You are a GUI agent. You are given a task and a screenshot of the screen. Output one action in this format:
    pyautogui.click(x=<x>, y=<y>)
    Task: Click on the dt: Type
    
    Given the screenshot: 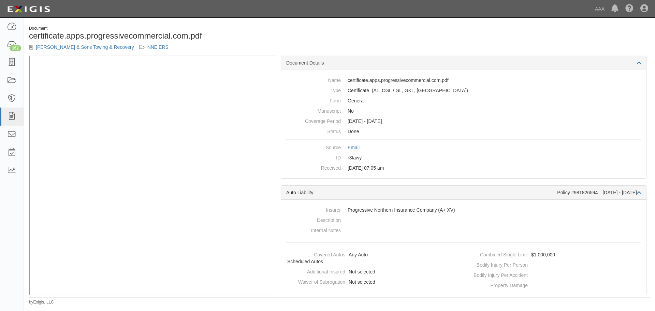 What is the action you would take?
    pyautogui.click(x=313, y=89)
    